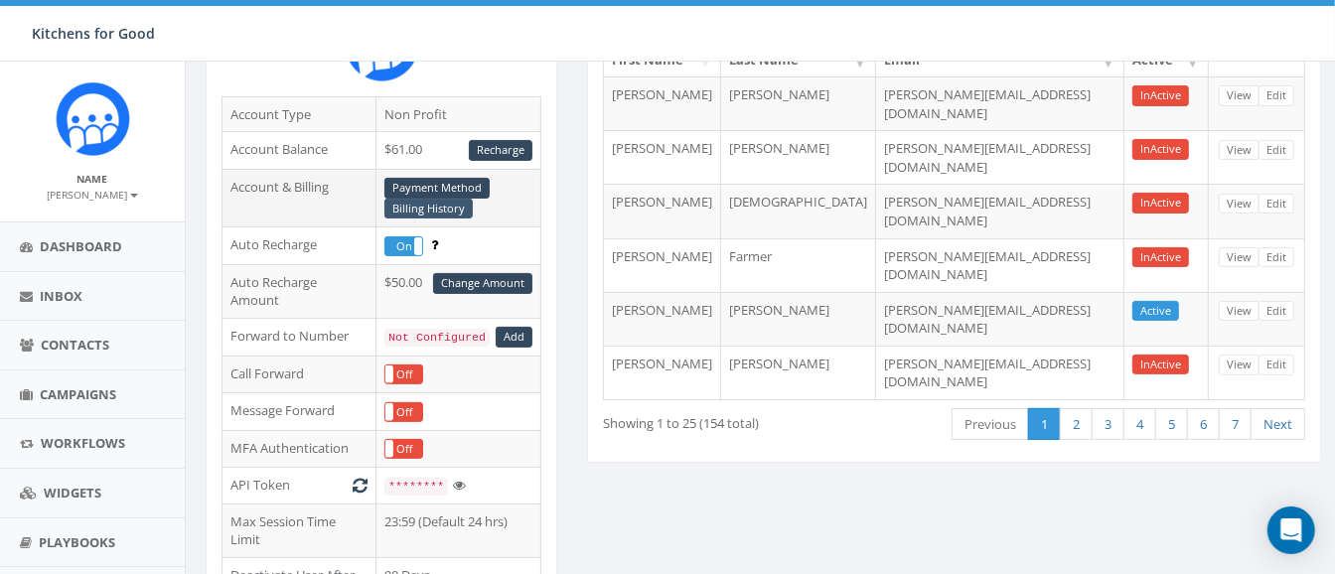 Image resolution: width=1335 pixels, height=574 pixels. Describe the element at coordinates (459, 114) in the screenshot. I see `td: Non Profit` at that location.